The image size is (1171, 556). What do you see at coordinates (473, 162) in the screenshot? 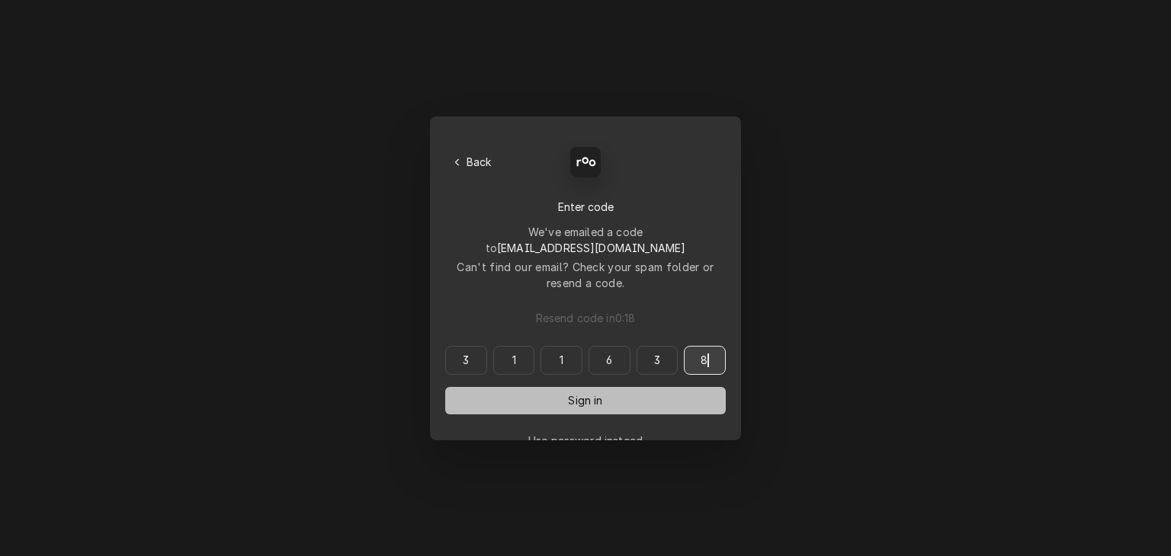
I see `button: Back` at bounding box center [473, 162].